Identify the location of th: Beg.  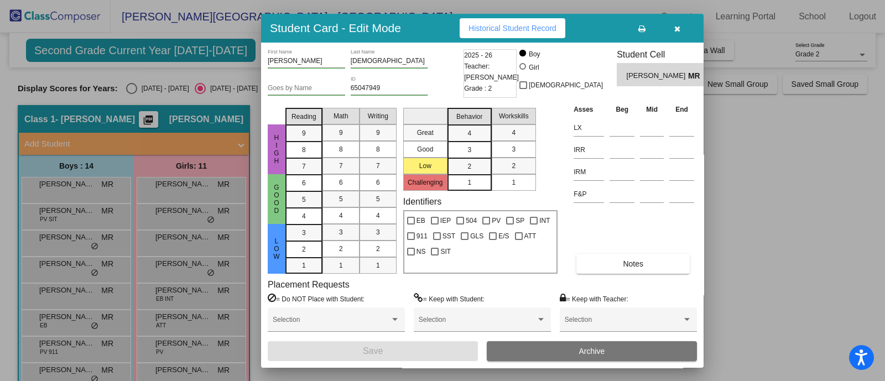
(622, 110).